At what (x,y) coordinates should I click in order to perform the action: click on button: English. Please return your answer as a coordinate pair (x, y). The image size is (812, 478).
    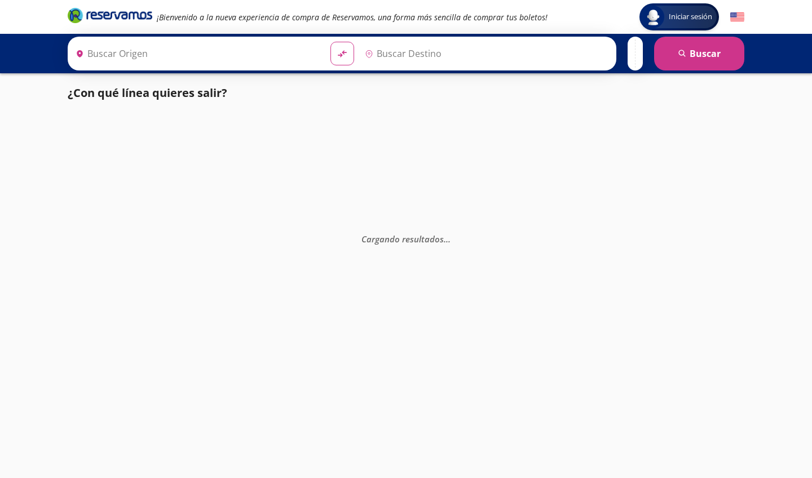
    Looking at the image, I should click on (737, 17).